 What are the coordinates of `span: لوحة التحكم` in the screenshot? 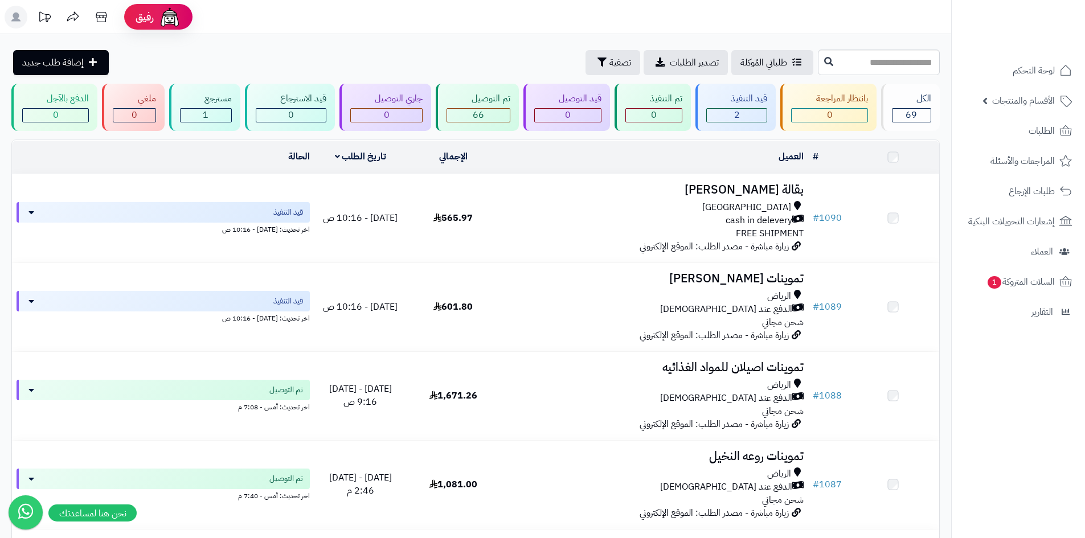 It's located at (1034, 71).